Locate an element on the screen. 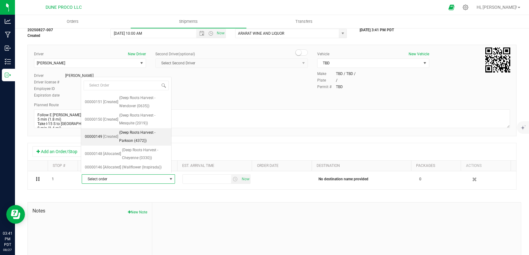 The image size is (529, 255). span: 0 is located at coordinates (420, 179).